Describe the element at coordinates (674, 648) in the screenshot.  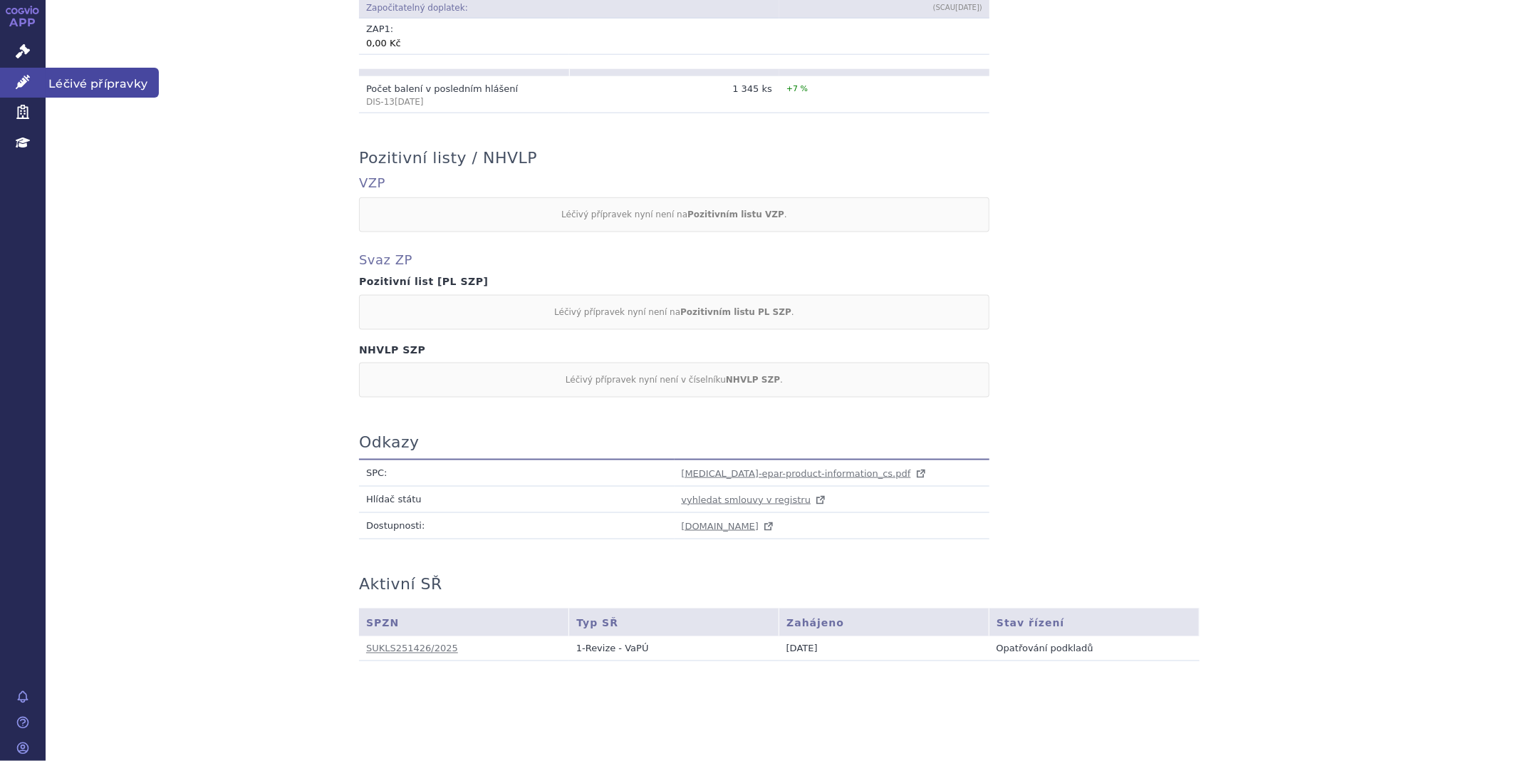
I see `td: 1-Revize - VaPÚ` at that location.